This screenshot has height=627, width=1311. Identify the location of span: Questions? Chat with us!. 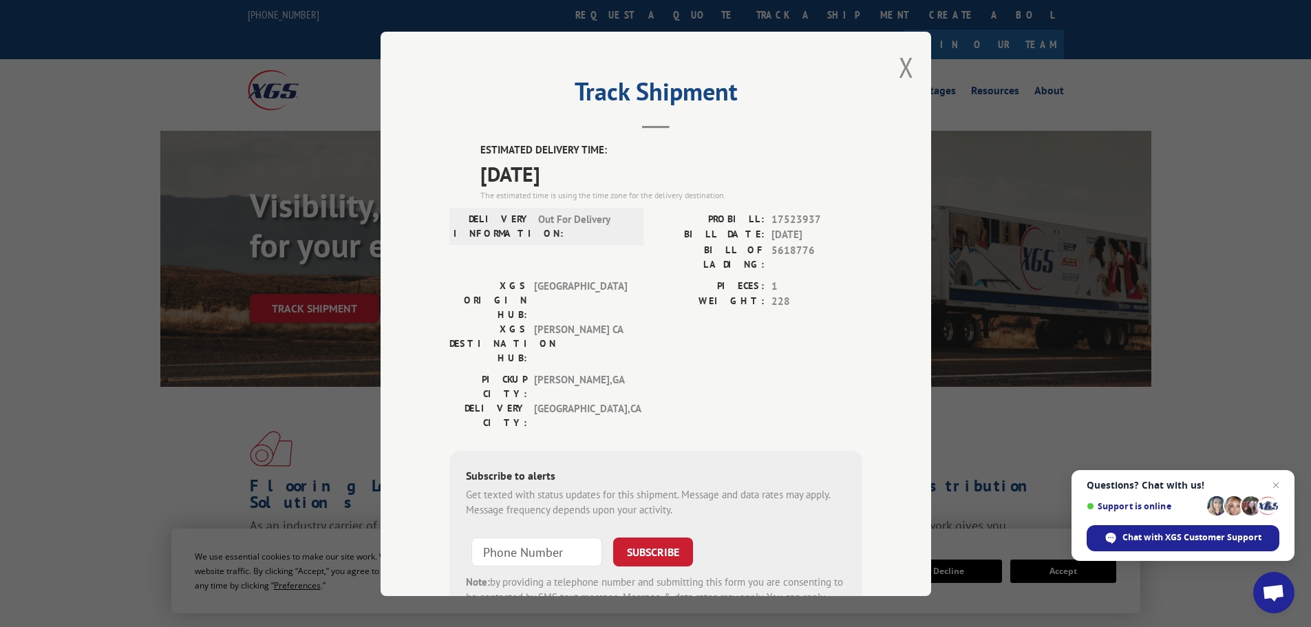
(1183, 485).